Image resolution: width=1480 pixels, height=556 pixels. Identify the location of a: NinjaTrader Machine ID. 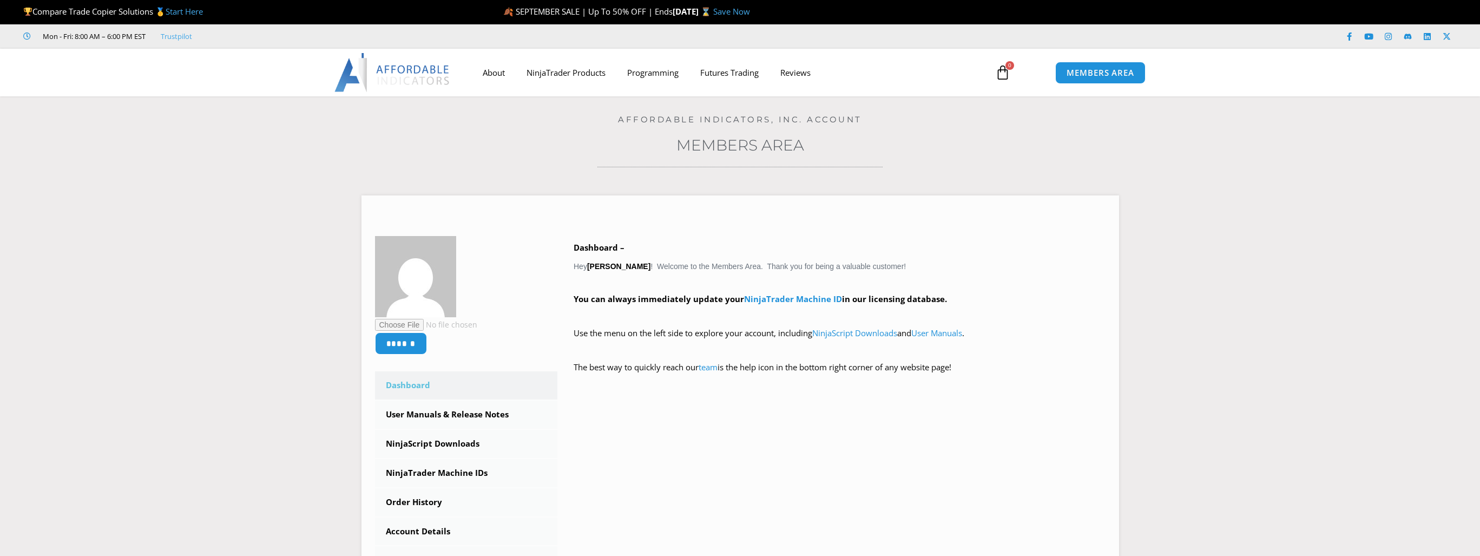
(793, 299).